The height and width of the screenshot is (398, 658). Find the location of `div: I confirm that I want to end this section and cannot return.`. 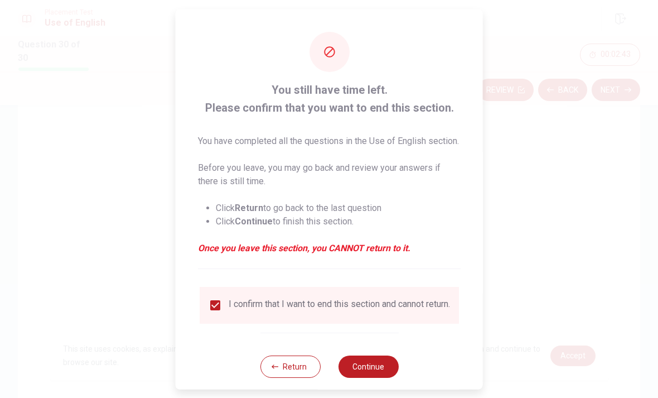

div: I confirm that I want to end this section and cannot return. is located at coordinates (339, 305).